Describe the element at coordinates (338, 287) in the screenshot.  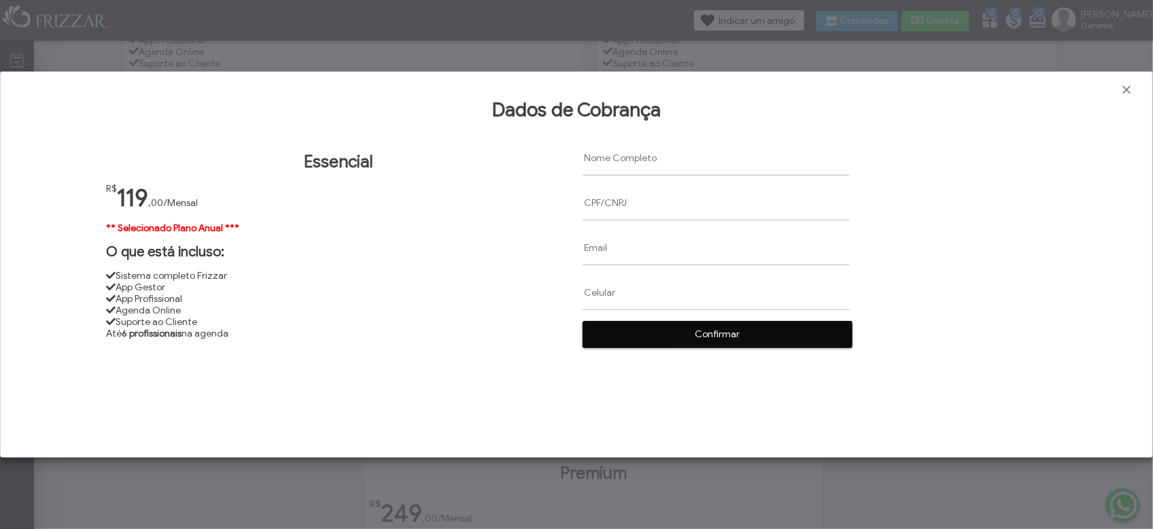
I see `li: App Gestor` at that location.